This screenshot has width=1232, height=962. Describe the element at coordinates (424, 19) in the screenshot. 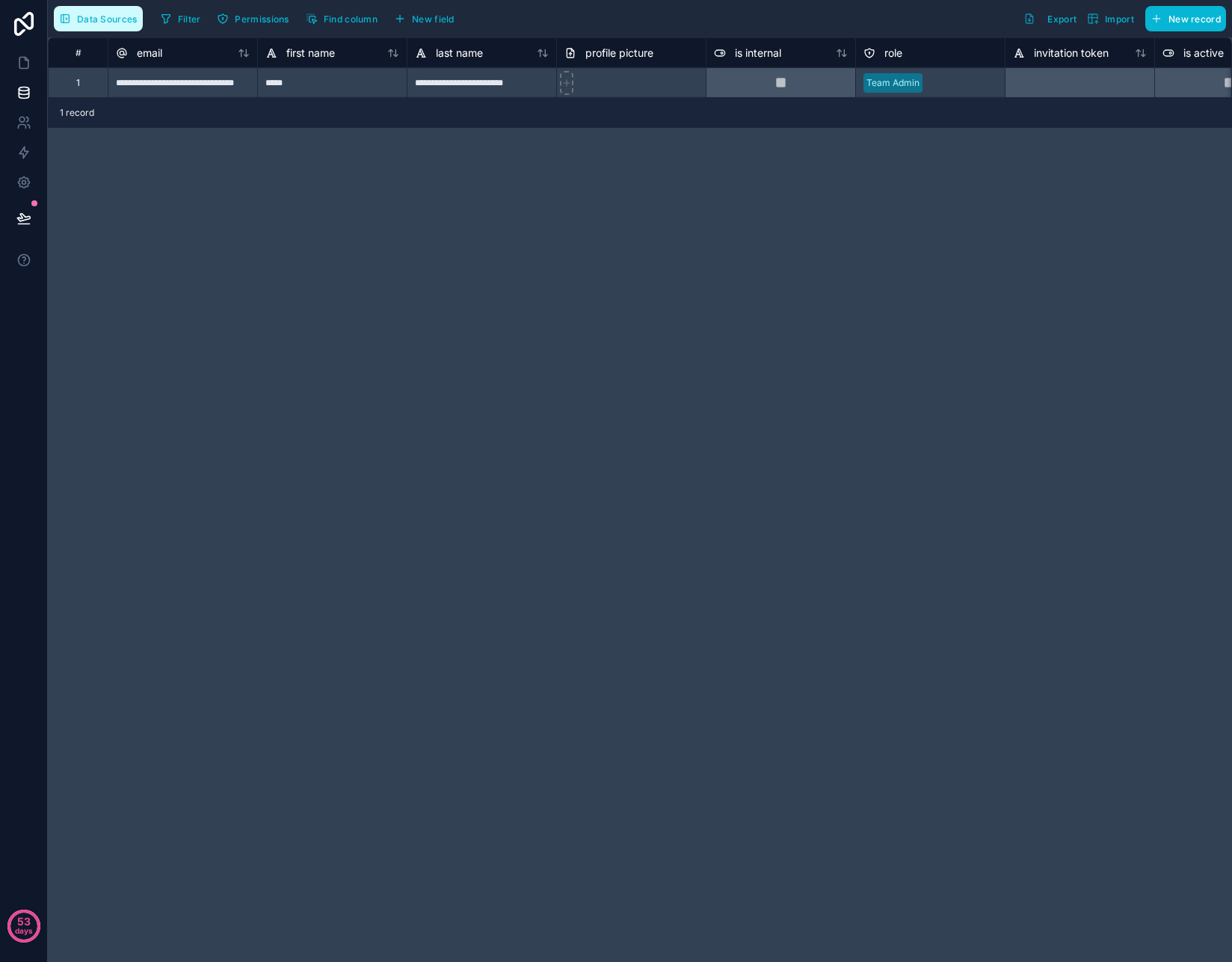

I see `button: New field` at that location.